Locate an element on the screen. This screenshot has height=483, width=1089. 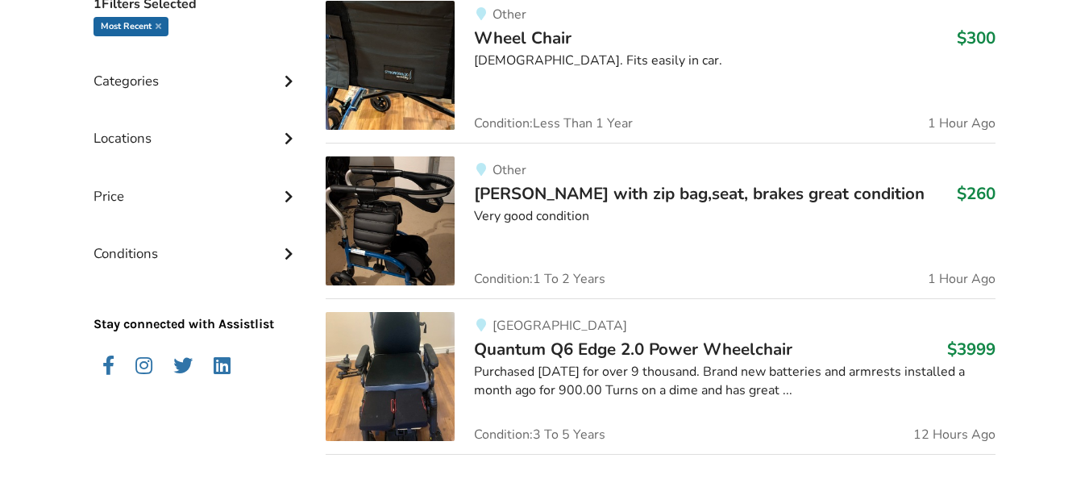
img: mobility-walker with zip bag,seat, brakes great condition is located at coordinates (390, 221).